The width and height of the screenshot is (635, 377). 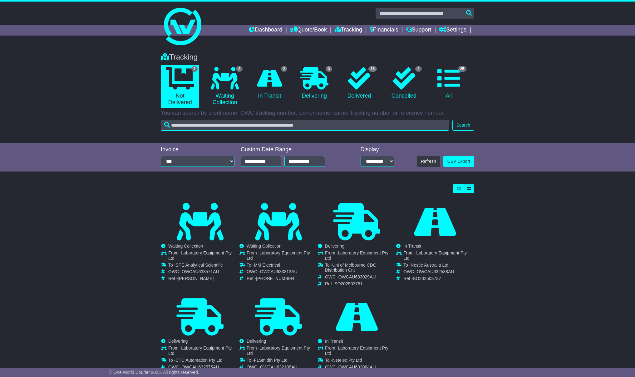 What do you see at coordinates (377, 150) in the screenshot?
I see `div: Display` at bounding box center [377, 150].